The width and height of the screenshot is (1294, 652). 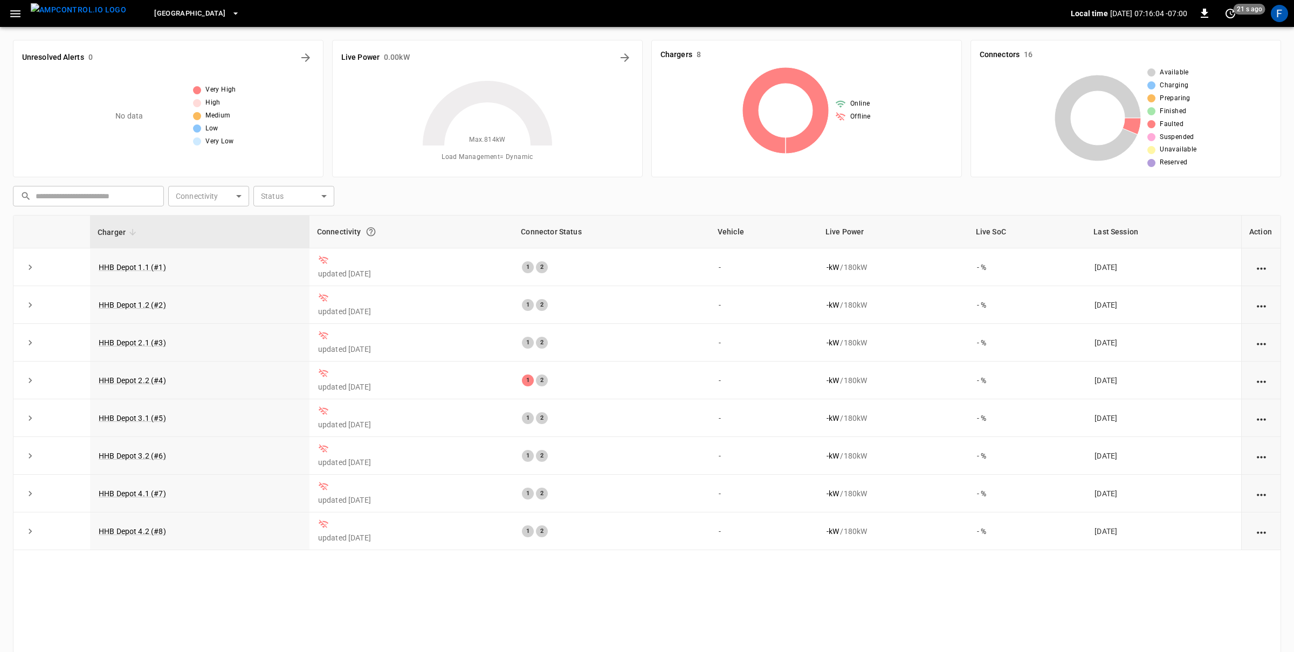 What do you see at coordinates (611, 232) in the screenshot?
I see `th: Connector Status` at bounding box center [611, 232].